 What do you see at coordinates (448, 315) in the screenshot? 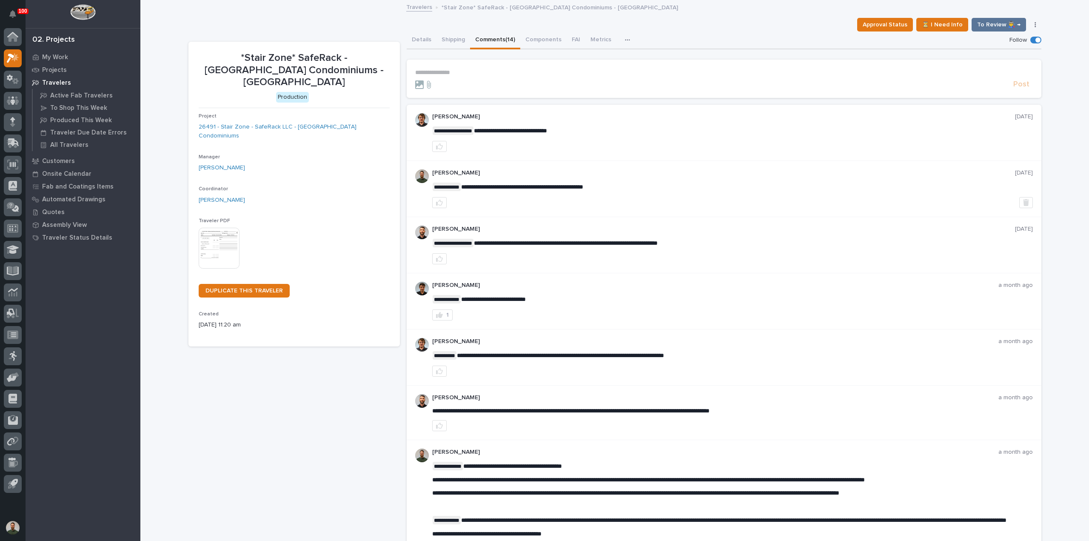
I see `div: 1` at bounding box center [448, 315].